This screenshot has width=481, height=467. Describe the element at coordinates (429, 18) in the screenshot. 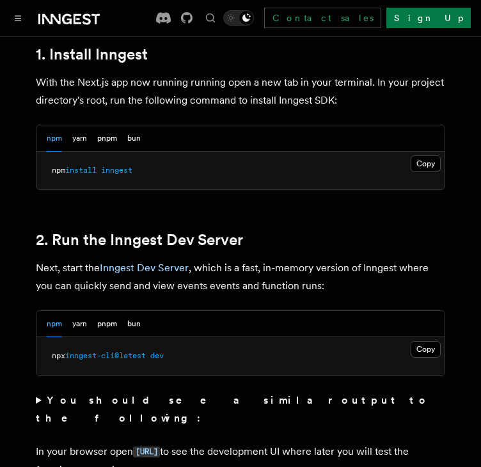

I see `a: Sign Up` at that location.